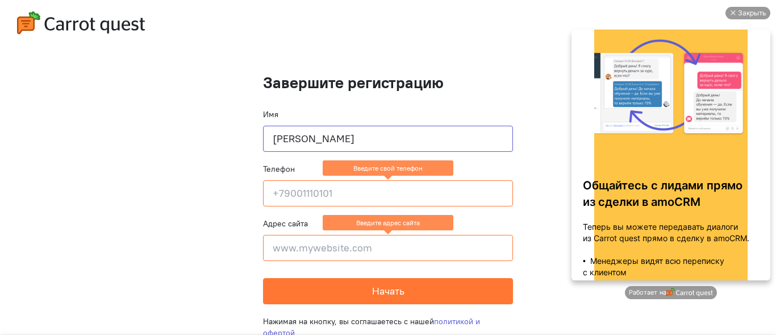 The width and height of the screenshot is (776, 335). I want to click on p: • Менеджеры видят всю переписку, so click(105, 261).